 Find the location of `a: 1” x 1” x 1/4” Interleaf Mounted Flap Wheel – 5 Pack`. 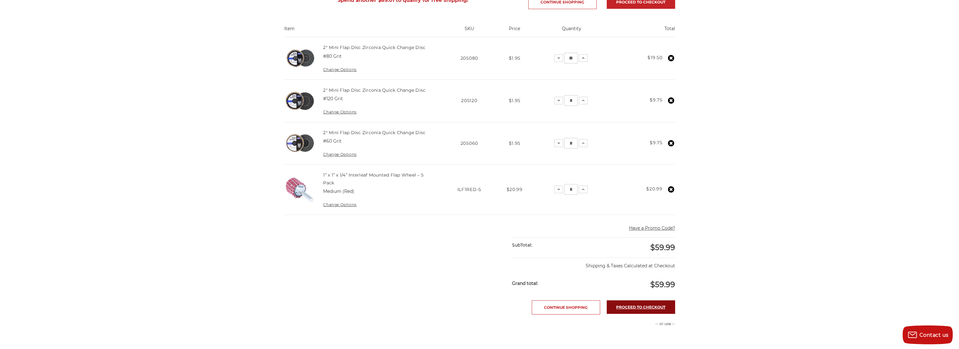

a: 1” x 1” x 1/4” Interleaf Mounted Flap Wheel – 5 Pack is located at coordinates (373, 178).